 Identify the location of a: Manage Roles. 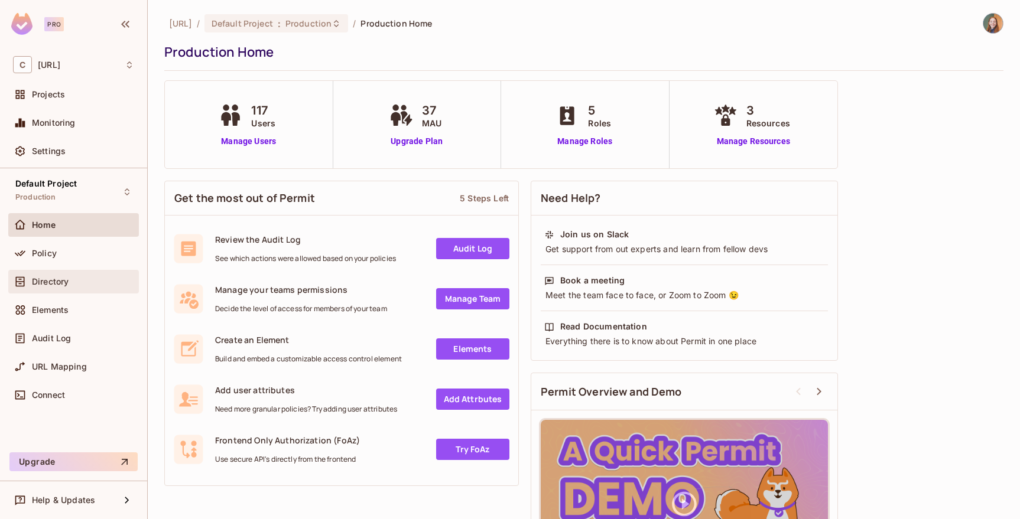
(584, 141).